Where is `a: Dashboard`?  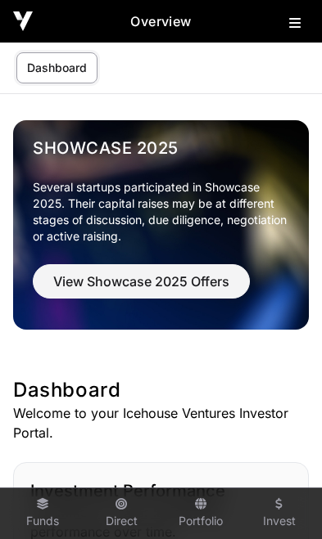
a: Dashboard is located at coordinates (56, 68).